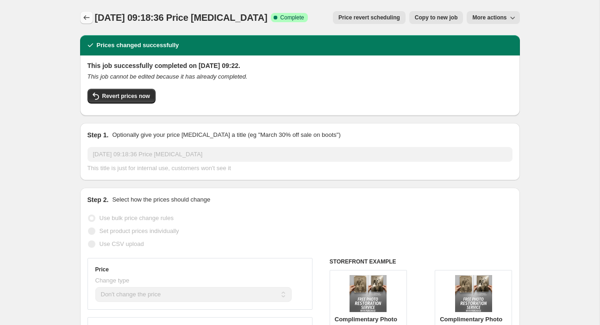 The height and width of the screenshot is (325, 600). What do you see at coordinates (122, 244) in the screenshot?
I see `span: Use CSV upload` at bounding box center [122, 244].